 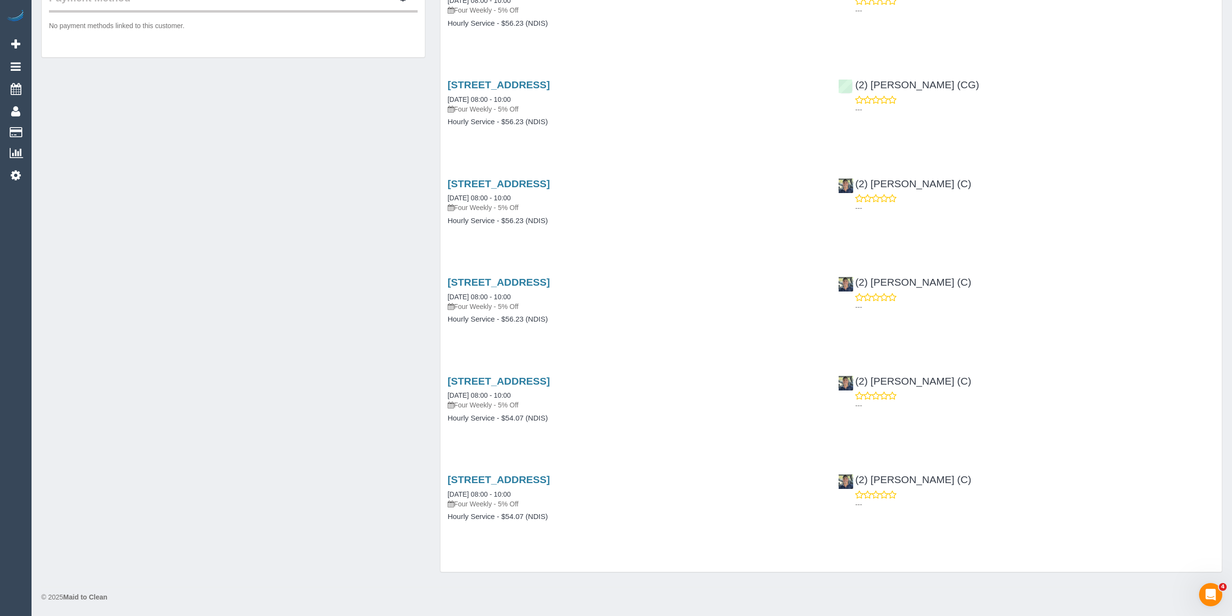 What do you see at coordinates (85, 597) in the screenshot?
I see `strong: Maid to Clean` at bounding box center [85, 597].